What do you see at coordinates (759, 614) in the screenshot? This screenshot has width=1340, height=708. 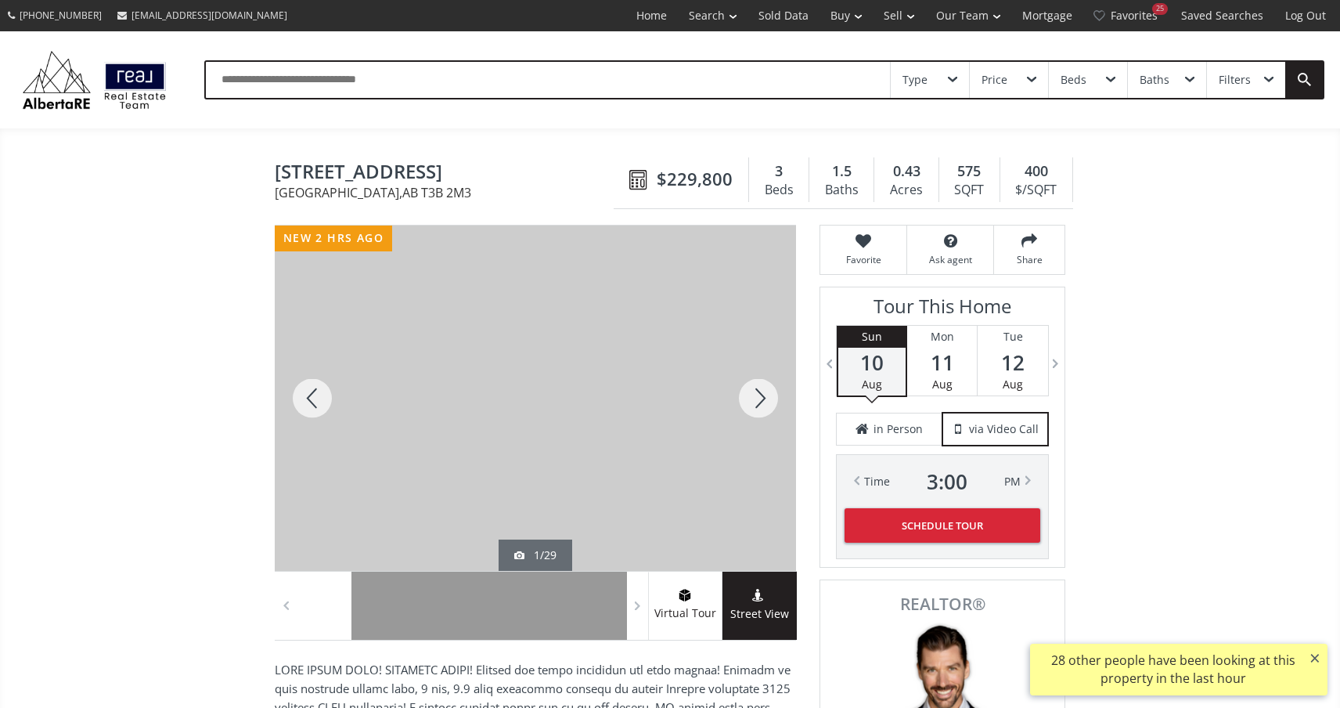 I see `span: Street View` at bounding box center [759, 614].